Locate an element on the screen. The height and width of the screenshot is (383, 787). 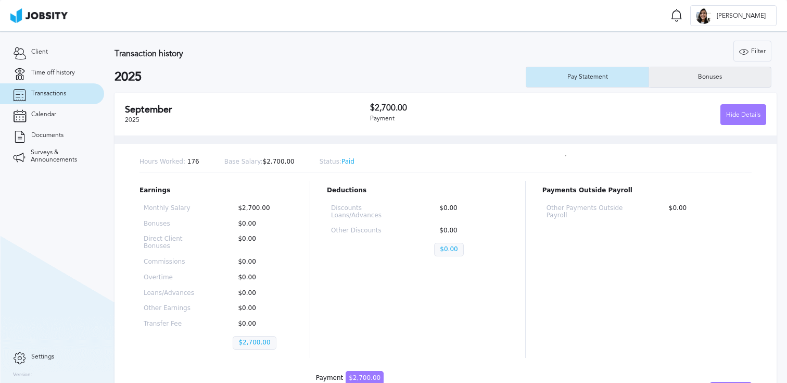
p: Commissions is located at coordinates (171, 262).